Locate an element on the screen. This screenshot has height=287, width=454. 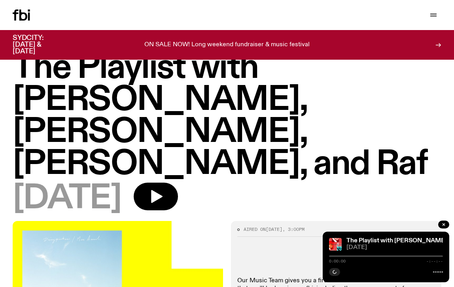
a: The cover image for this episode of The Playlist, featuring the title of the show as well as the ... is located at coordinates (335, 244).